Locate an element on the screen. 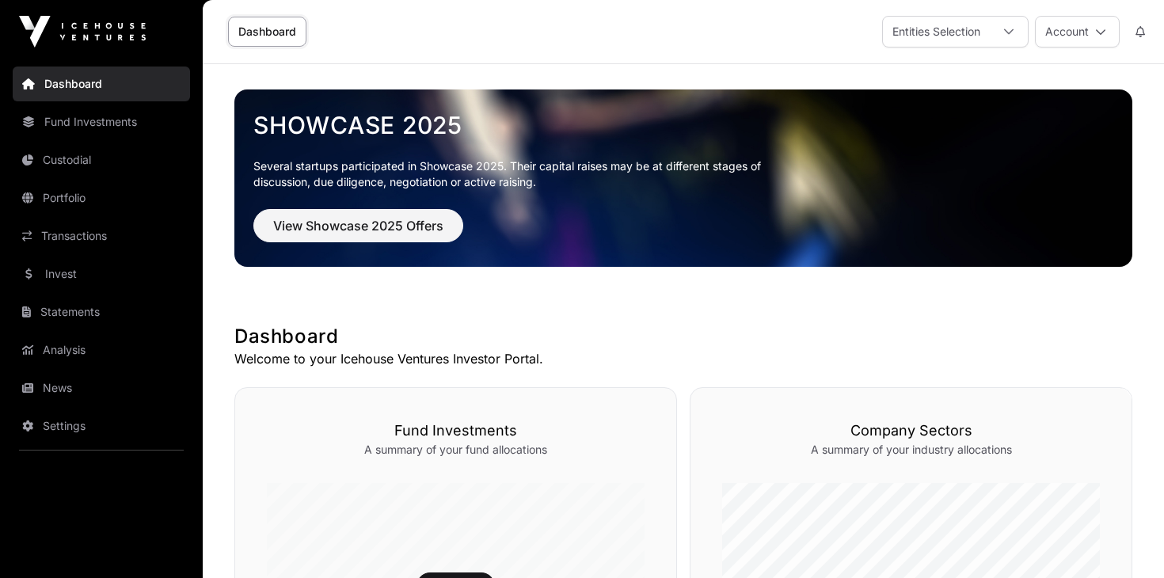 Image resolution: width=1164 pixels, height=578 pixels. h3: Company Sectors is located at coordinates (910, 431).